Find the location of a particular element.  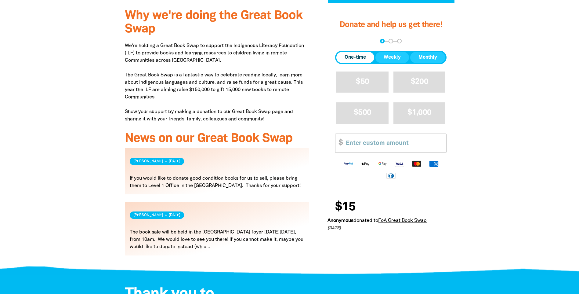

img: Paypal logo is located at coordinates (348, 163).